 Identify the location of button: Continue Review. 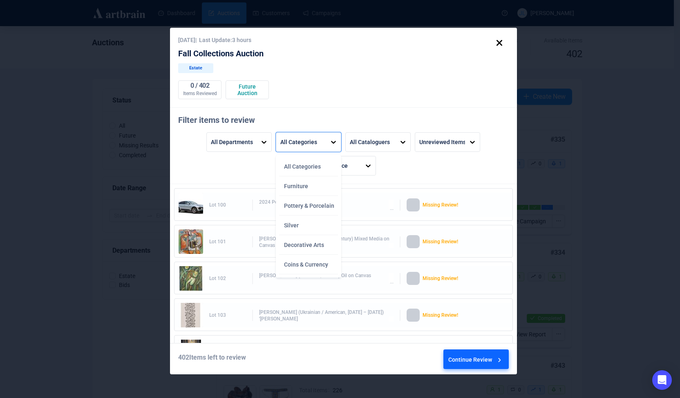
(476, 359).